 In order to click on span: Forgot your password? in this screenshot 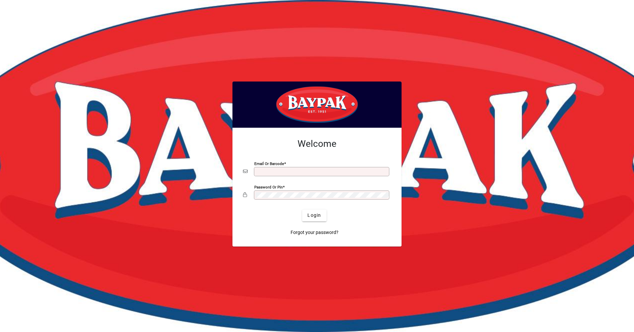, I will do `click(315, 233)`.